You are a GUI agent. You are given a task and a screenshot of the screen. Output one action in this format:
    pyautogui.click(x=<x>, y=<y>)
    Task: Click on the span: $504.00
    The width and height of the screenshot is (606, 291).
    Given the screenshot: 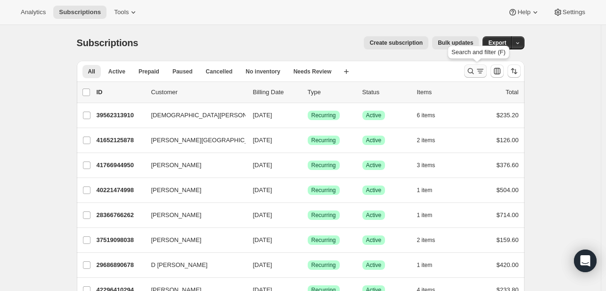 What is the action you would take?
    pyautogui.click(x=508, y=190)
    